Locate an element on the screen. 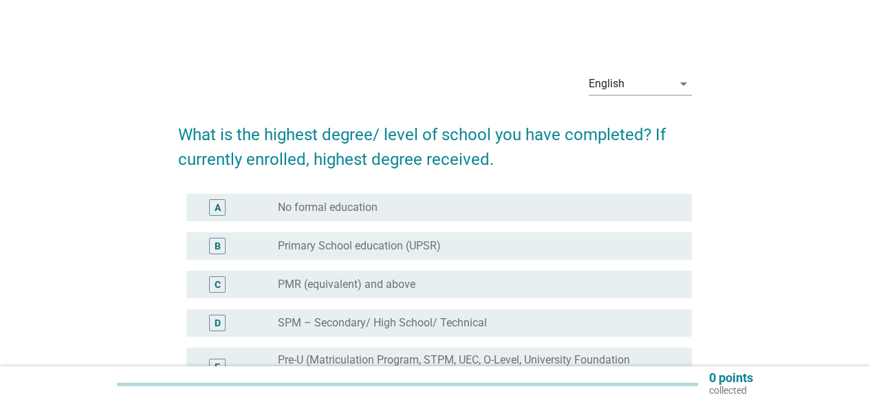 The image size is (870, 402). h2: What is the highest degree/ level of school you have completed? If currently enrolled, highest de... is located at coordinates (435, 140).